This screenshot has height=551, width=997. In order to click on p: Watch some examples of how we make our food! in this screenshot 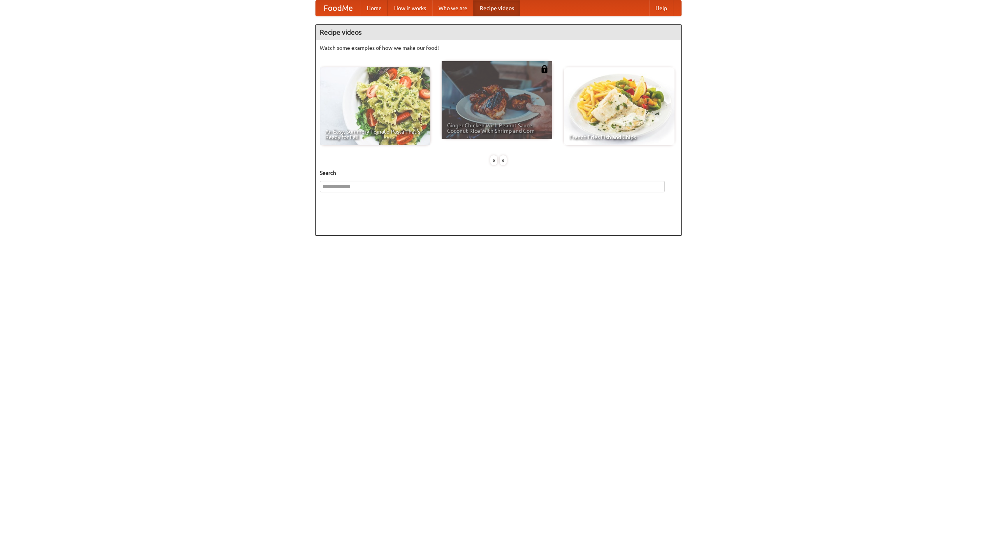, I will do `click(499, 48)`.